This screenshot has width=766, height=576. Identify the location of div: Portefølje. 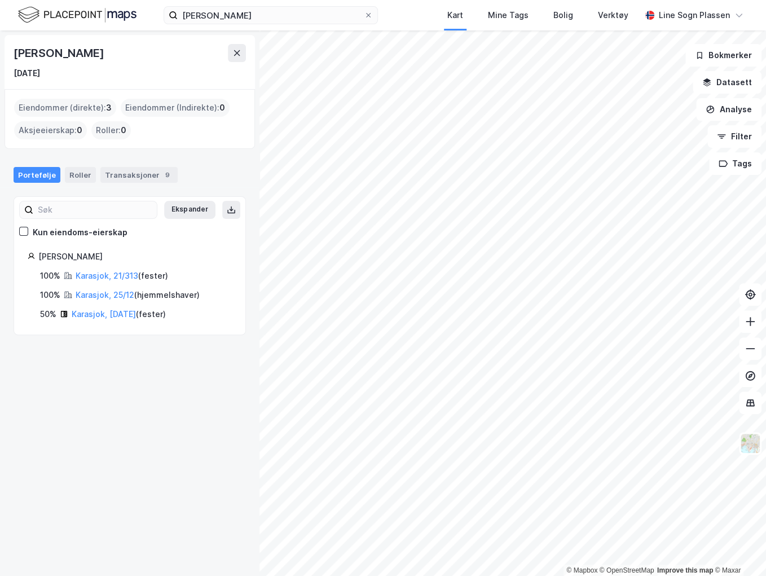
(37, 175).